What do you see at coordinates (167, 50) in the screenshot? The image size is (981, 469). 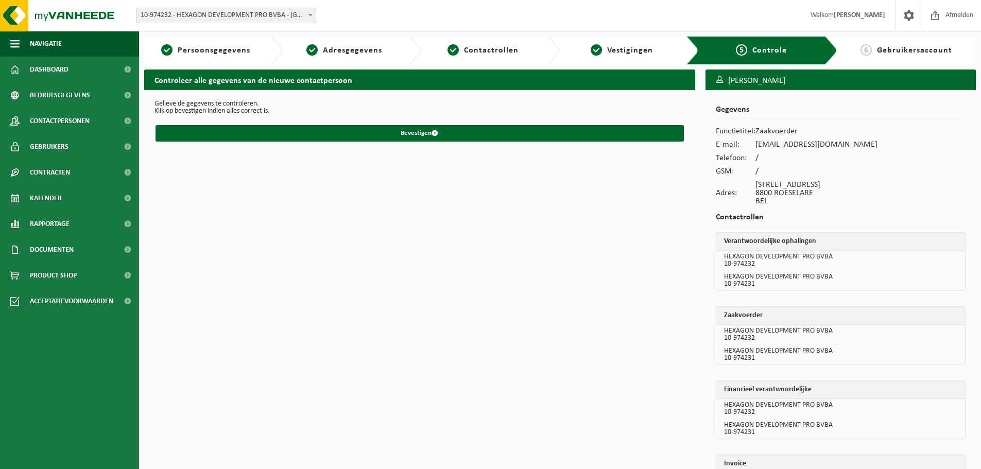 I see `span: 1` at bounding box center [167, 50].